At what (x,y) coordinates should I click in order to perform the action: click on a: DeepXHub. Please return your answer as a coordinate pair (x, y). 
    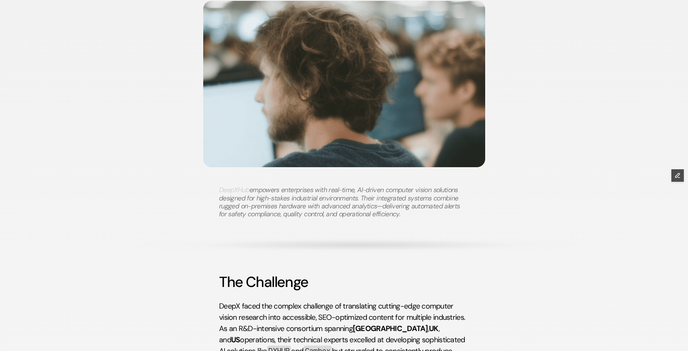
    Looking at the image, I should click on (234, 190).